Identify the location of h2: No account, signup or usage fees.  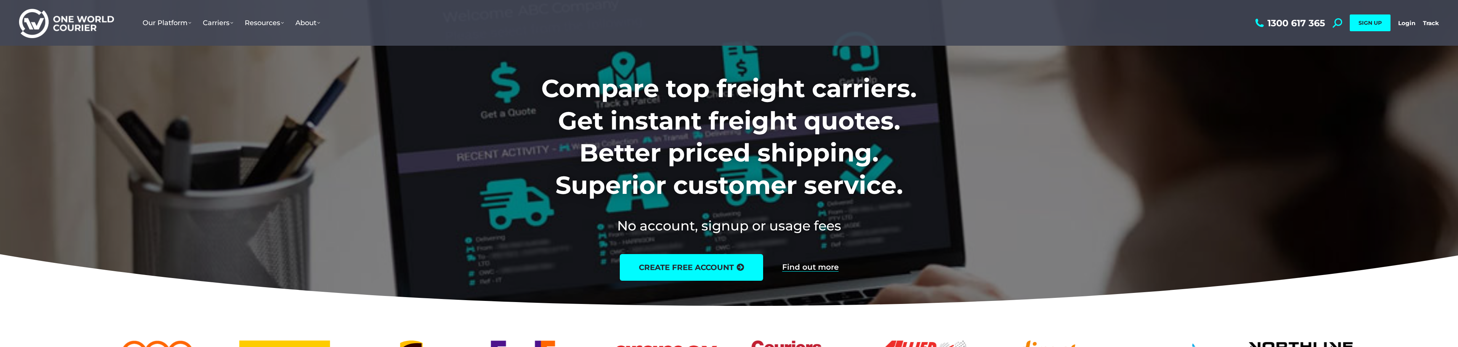
(729, 226).